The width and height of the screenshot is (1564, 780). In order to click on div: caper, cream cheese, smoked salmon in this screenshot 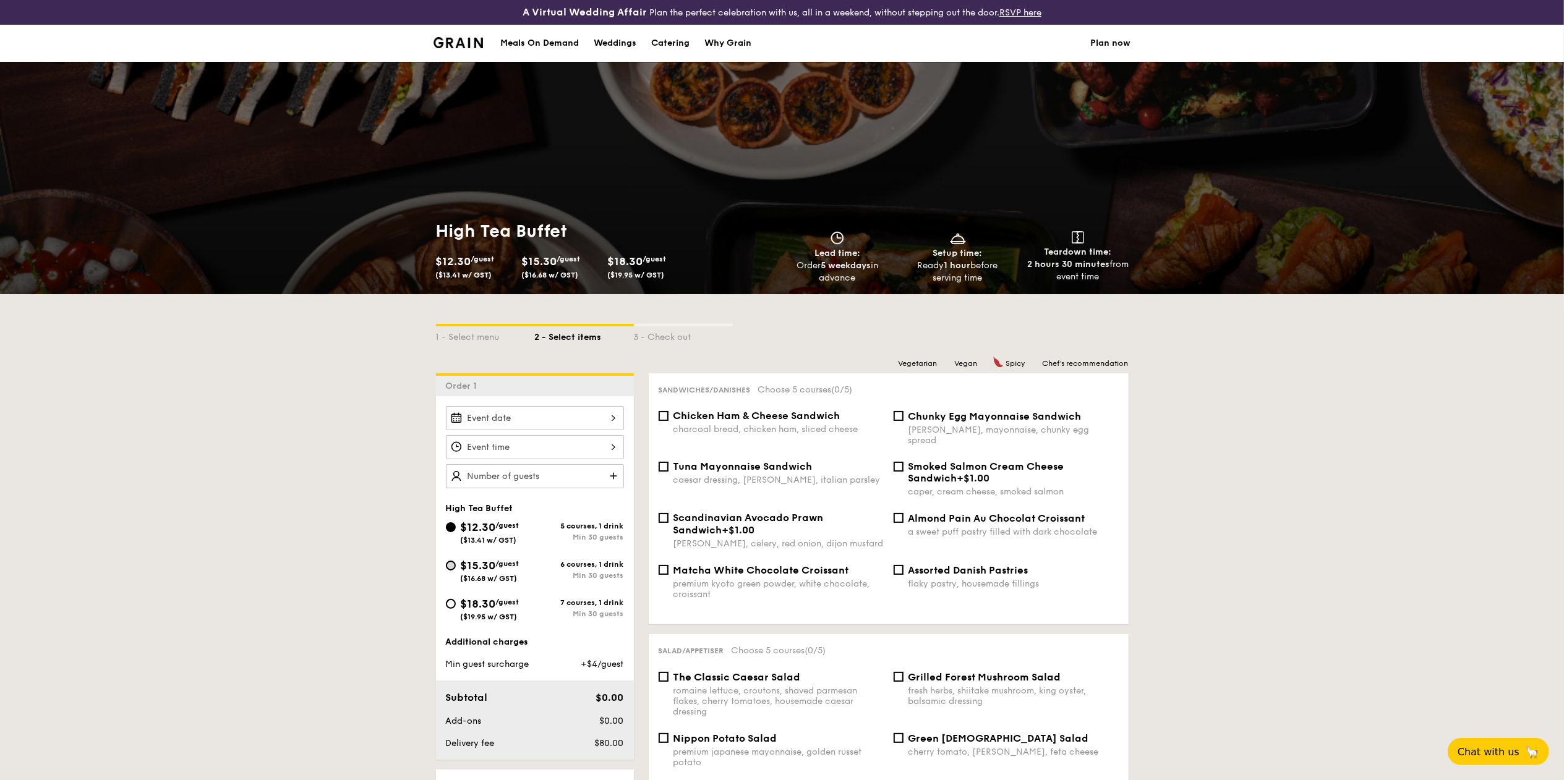, I will do `click(1014, 492)`.